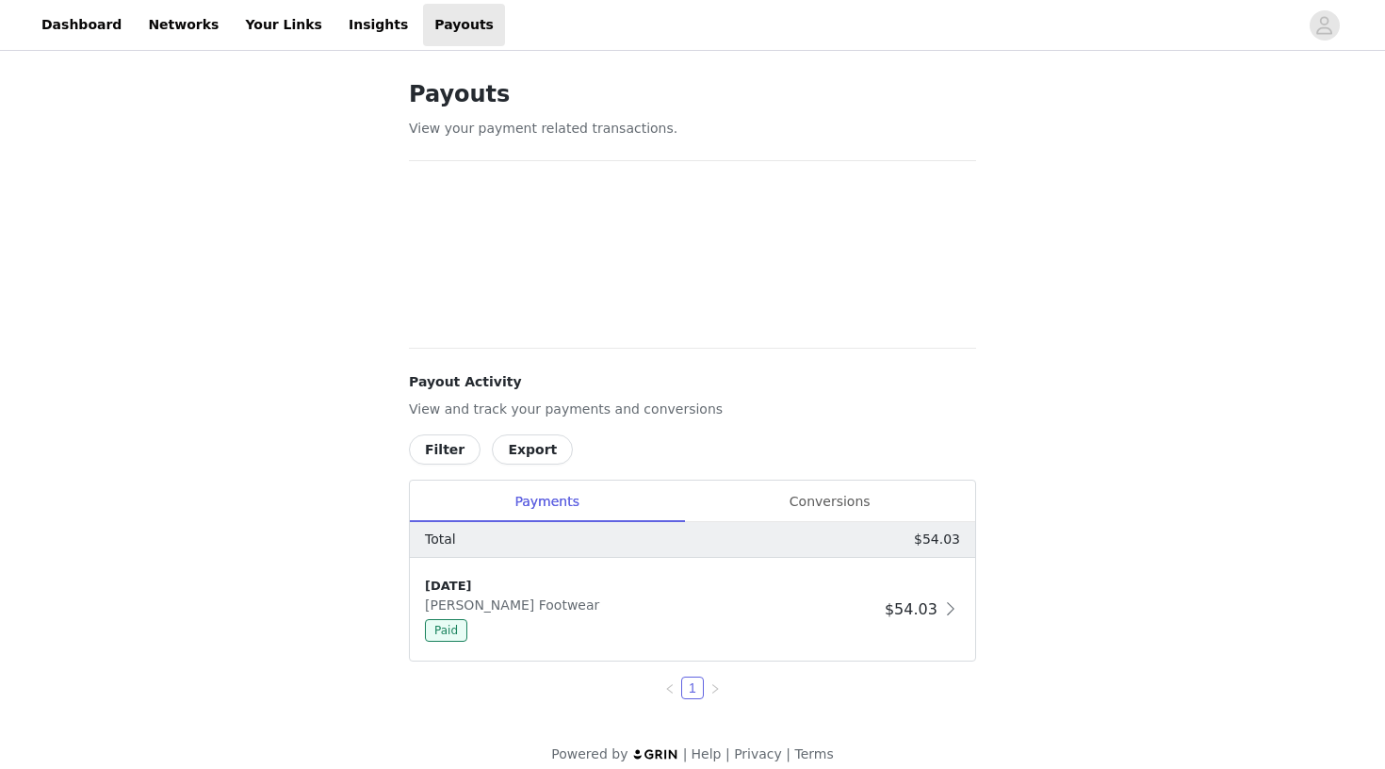  Describe the element at coordinates (911, 608) in the screenshot. I see `span: $54.03` at that location.